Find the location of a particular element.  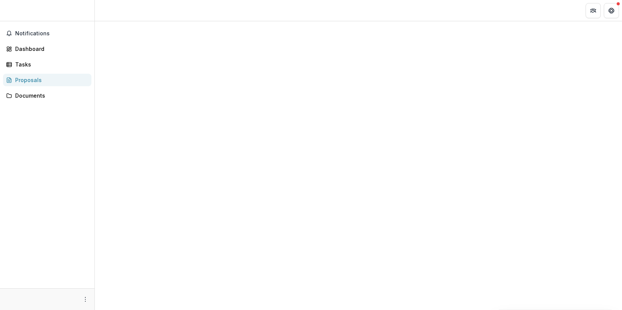

a: Tasks is located at coordinates (47, 64).